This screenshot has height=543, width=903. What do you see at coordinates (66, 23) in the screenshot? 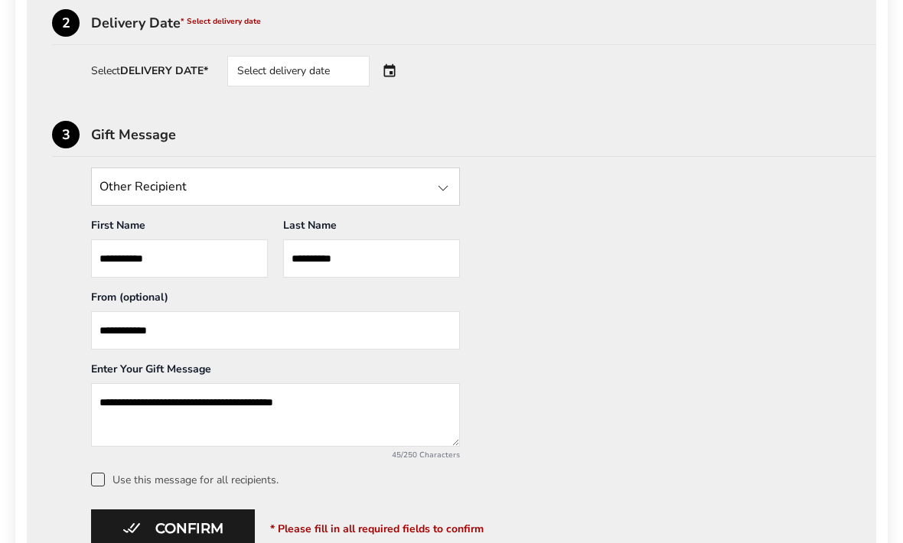
I see `div: 2` at bounding box center [66, 23].